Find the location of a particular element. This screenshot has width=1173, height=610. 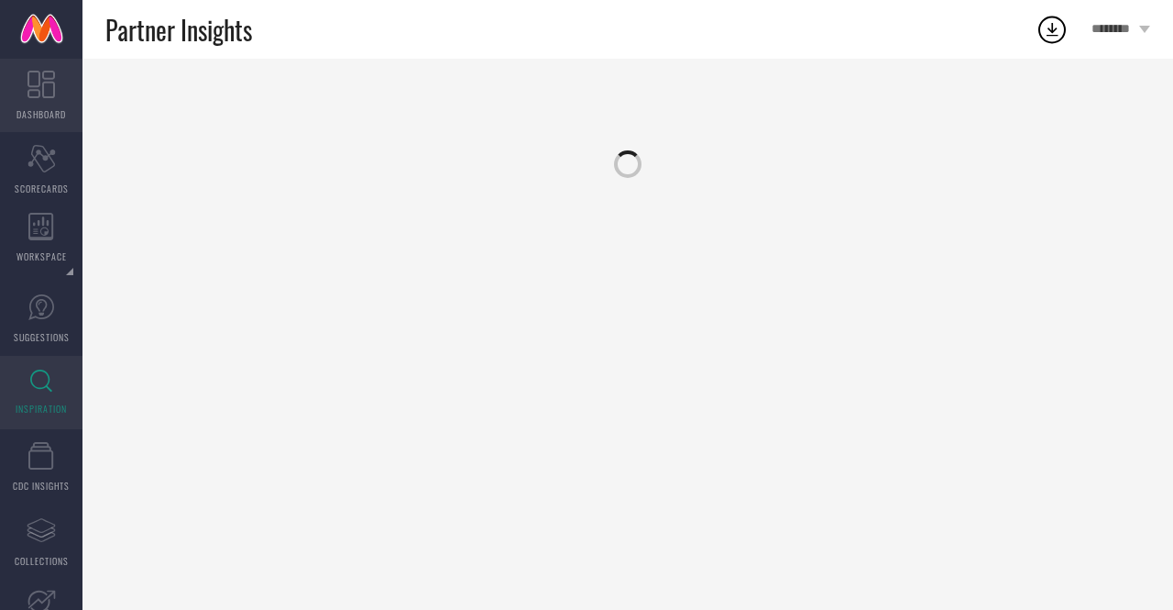

span: SUGGESTIONS is located at coordinates (41, 336).